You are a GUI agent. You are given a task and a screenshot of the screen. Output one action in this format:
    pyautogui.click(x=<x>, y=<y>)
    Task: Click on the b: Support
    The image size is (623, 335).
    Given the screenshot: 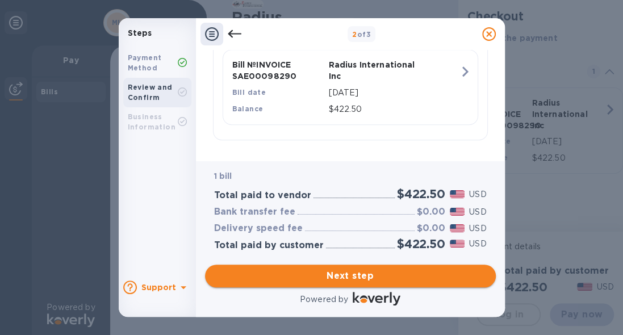 What is the action you would take?
    pyautogui.click(x=159, y=287)
    